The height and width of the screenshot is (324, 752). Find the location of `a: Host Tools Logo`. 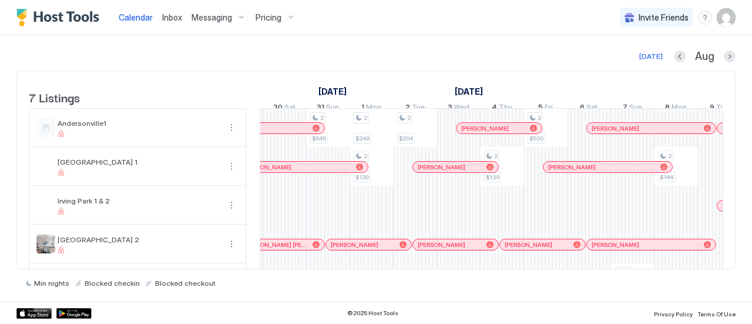

a: Host Tools Logo is located at coordinates (61, 18).